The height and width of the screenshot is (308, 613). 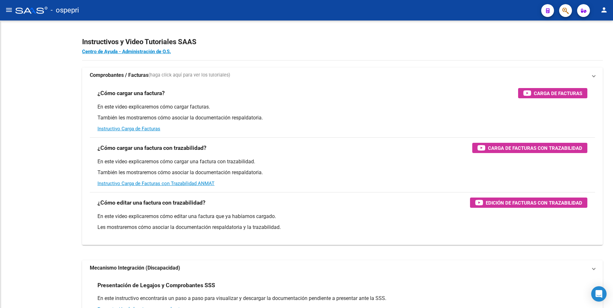 What do you see at coordinates (530, 148) in the screenshot?
I see `button: Carga de Facturas con Trazabilidad` at bounding box center [530, 148].